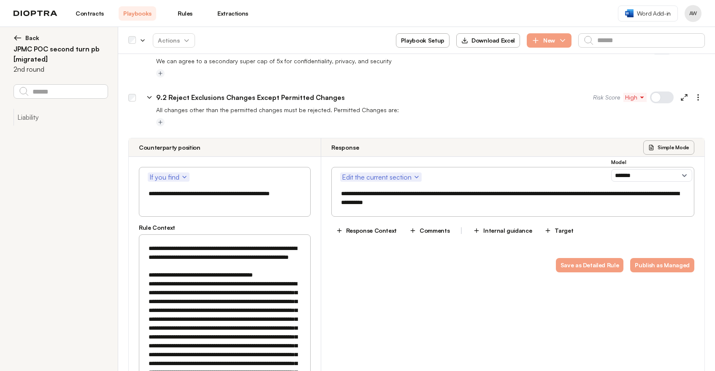 Image resolution: width=715 pixels, height=371 pixels. I want to click on span: Edit the current section, so click(381, 177).